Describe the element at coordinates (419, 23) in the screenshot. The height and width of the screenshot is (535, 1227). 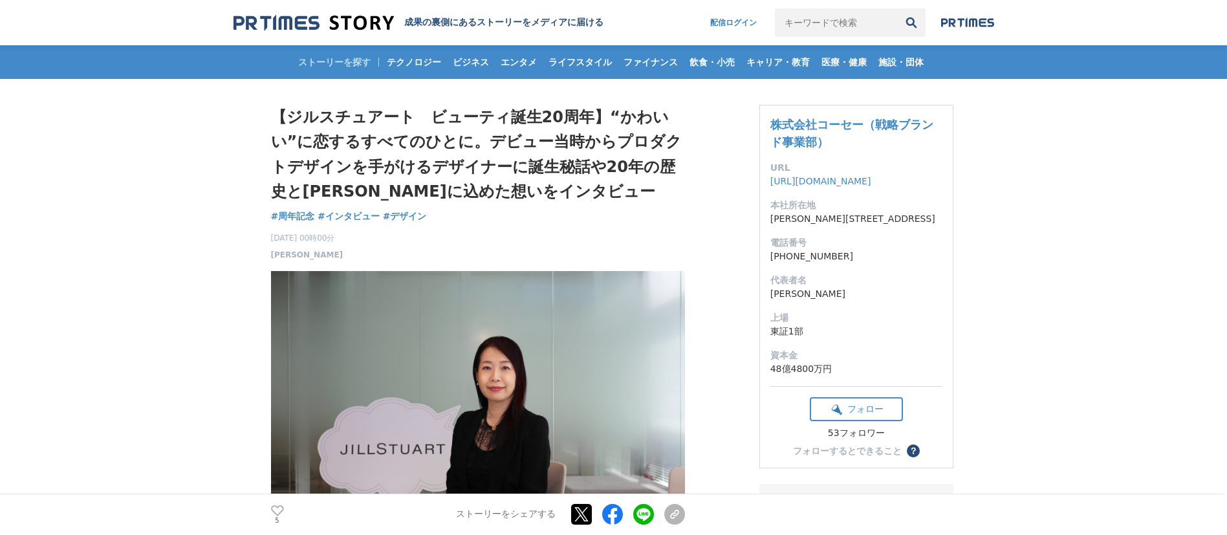
I see `a: 成果の裏側にあるストーリーをメディアに届ける 成果の裏側にあるストーリーをメディアに届ける` at that location.